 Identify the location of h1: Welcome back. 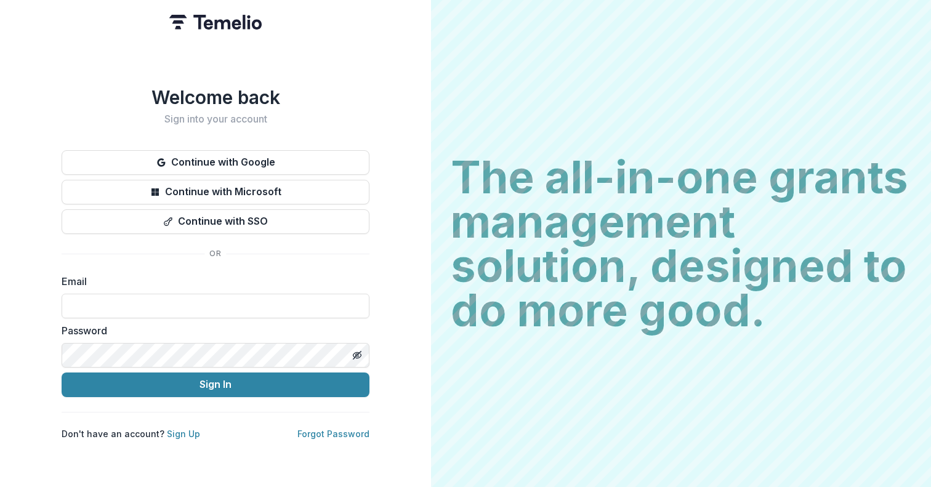
(215, 97).